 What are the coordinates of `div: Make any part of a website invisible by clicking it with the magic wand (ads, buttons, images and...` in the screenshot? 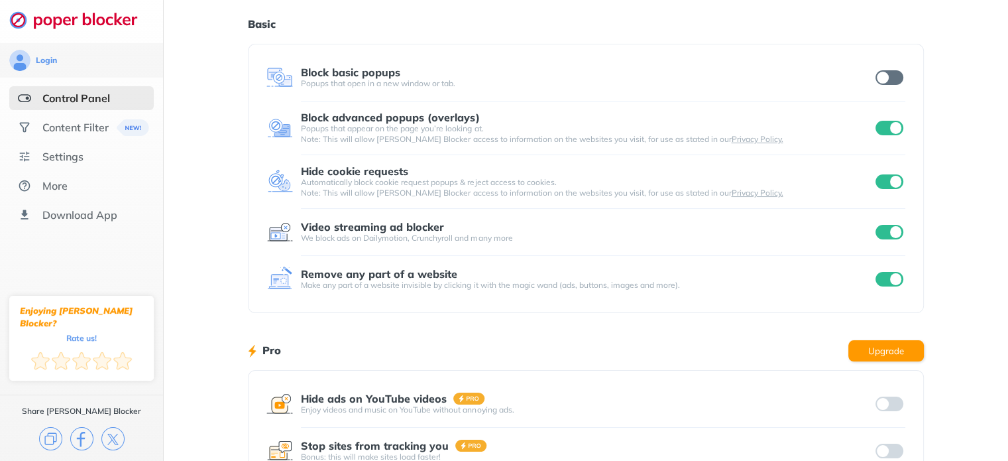 It's located at (587, 285).